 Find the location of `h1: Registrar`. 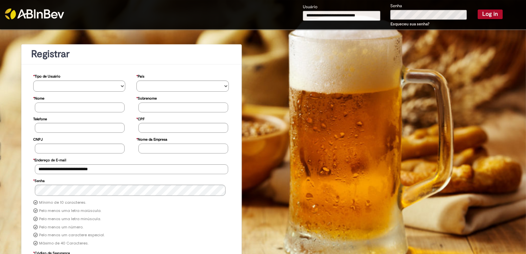

h1: Registrar is located at coordinates (131, 54).